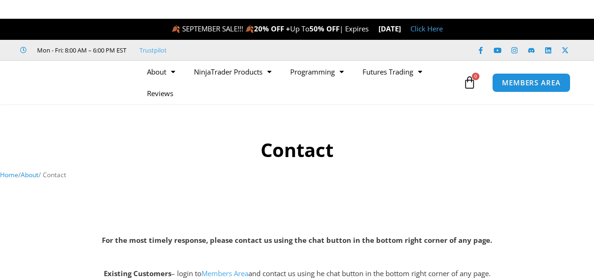  I want to click on a: Trustpilot, so click(153, 50).